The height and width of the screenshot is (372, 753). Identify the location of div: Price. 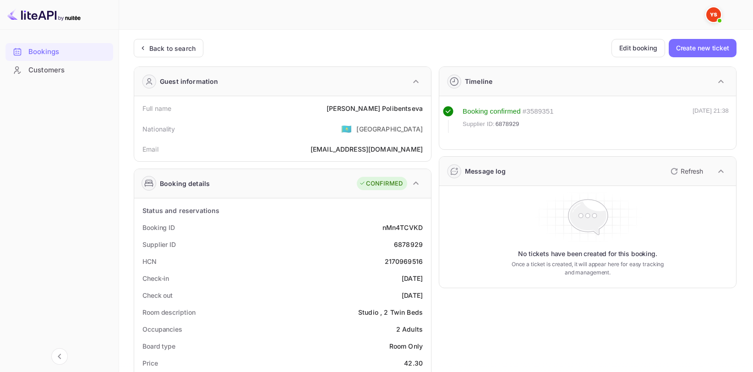
(150, 363).